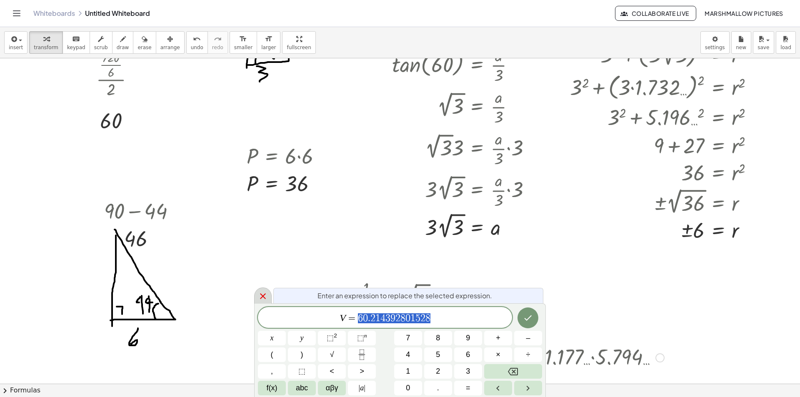 The width and height of the screenshot is (800, 397). I want to click on span: 5, so click(418, 318).